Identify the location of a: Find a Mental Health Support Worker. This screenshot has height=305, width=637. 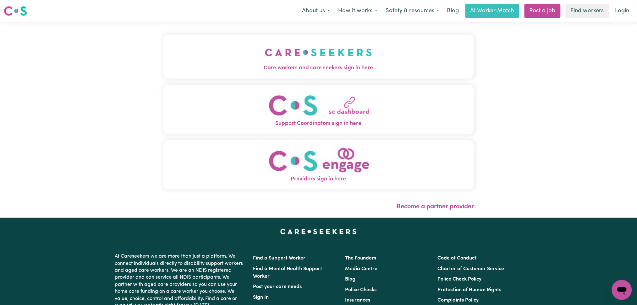
(288, 273).